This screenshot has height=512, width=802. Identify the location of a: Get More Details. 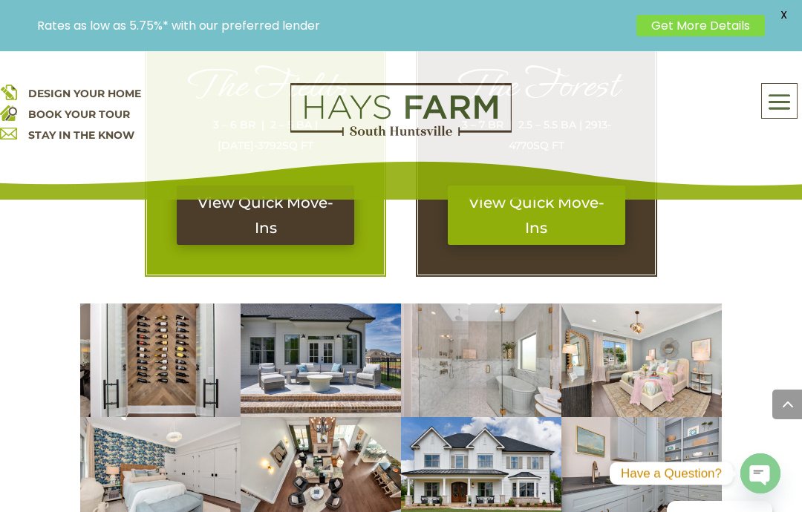
(700, 25).